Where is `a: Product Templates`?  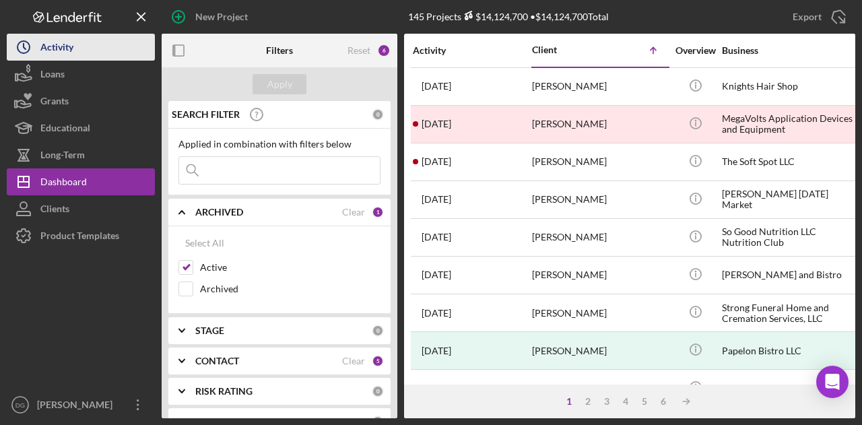
a: Product Templates is located at coordinates (81, 236).